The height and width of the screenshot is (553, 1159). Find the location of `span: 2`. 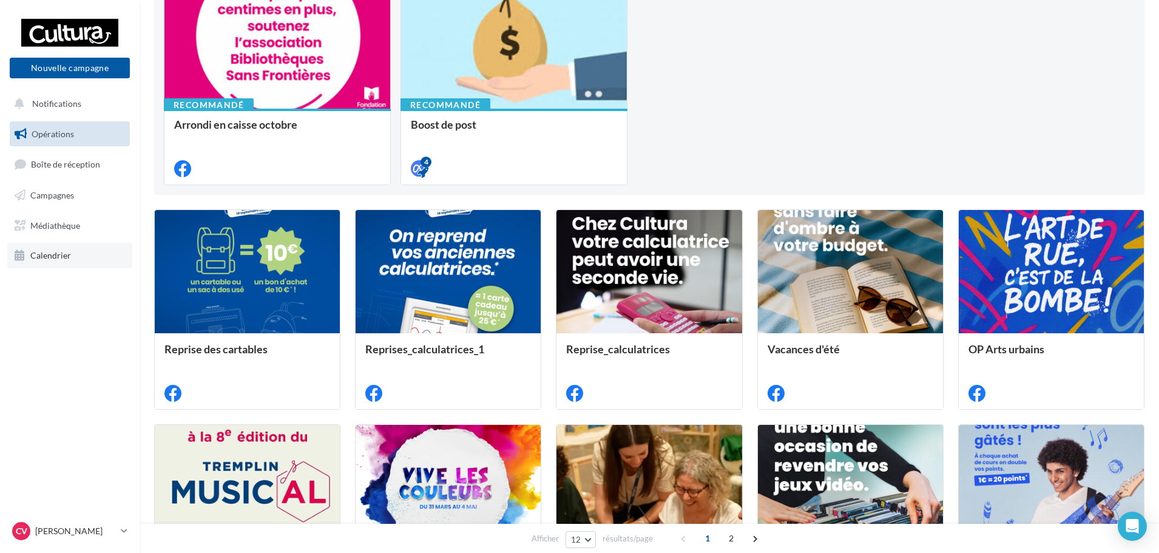

span: 2 is located at coordinates (731, 538).